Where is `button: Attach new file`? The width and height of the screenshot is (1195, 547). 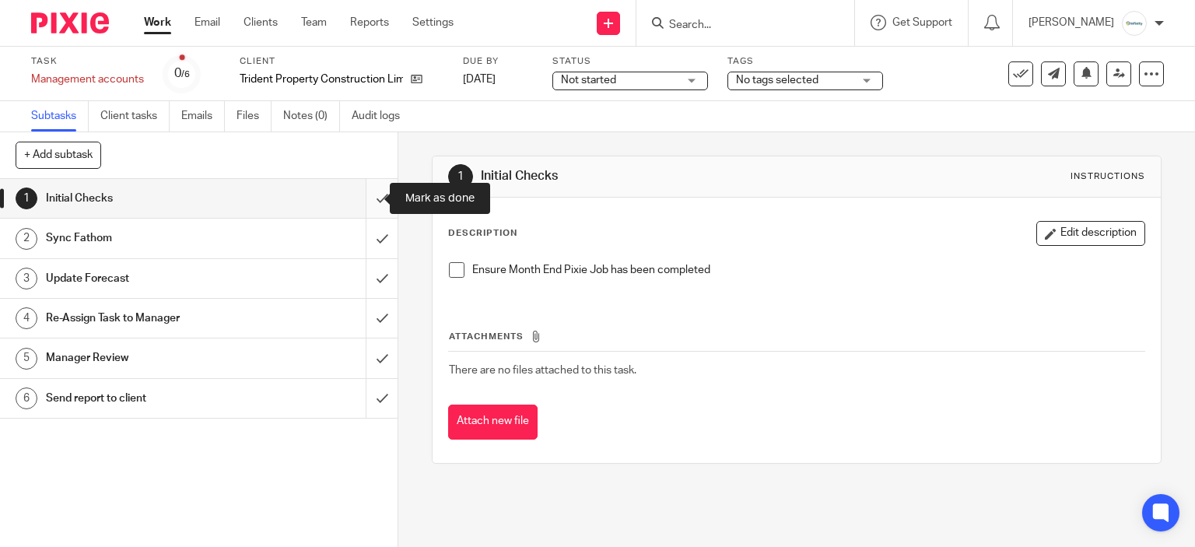
button: Attach new file is located at coordinates (492, 422).